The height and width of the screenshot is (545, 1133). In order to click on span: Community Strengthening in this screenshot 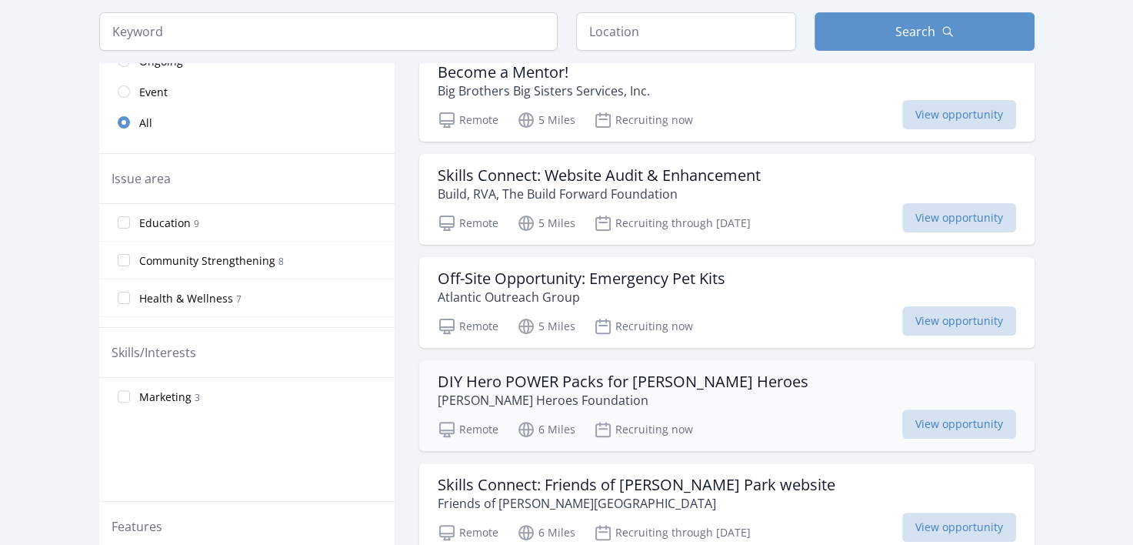, I will do `click(207, 261)`.